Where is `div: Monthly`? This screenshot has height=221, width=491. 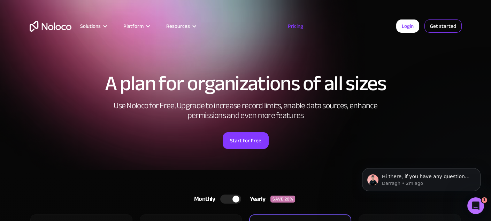
div: Monthly is located at coordinates (203, 199).